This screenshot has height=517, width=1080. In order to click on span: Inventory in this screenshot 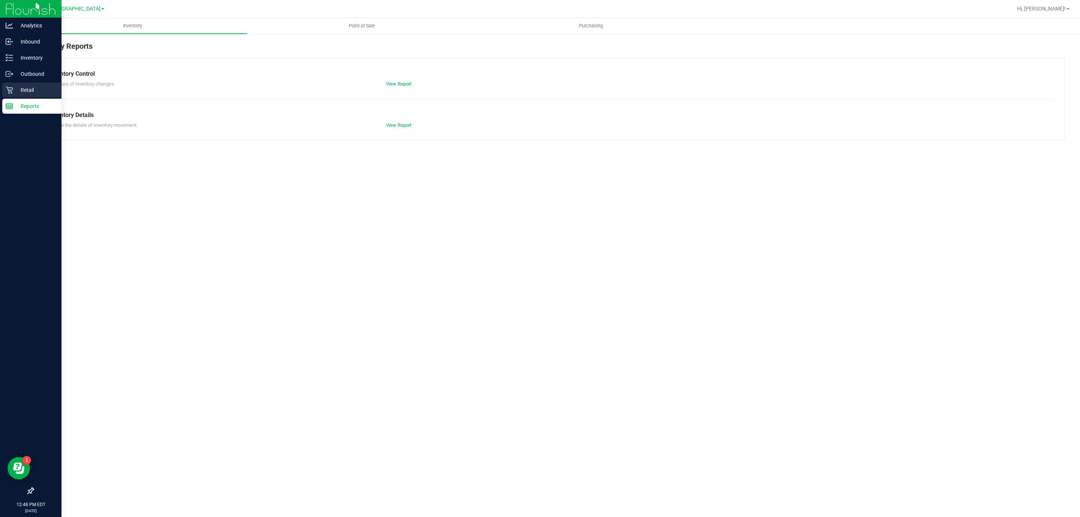, I will do `click(132, 26)`.